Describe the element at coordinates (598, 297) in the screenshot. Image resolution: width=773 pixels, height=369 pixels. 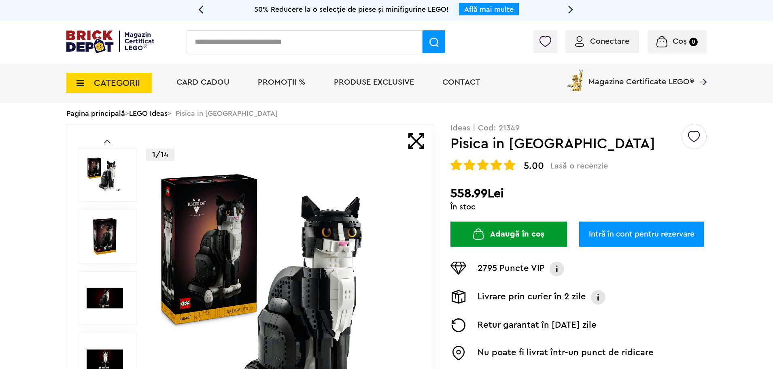
I see `img: Info livrare prin curier` at that location.